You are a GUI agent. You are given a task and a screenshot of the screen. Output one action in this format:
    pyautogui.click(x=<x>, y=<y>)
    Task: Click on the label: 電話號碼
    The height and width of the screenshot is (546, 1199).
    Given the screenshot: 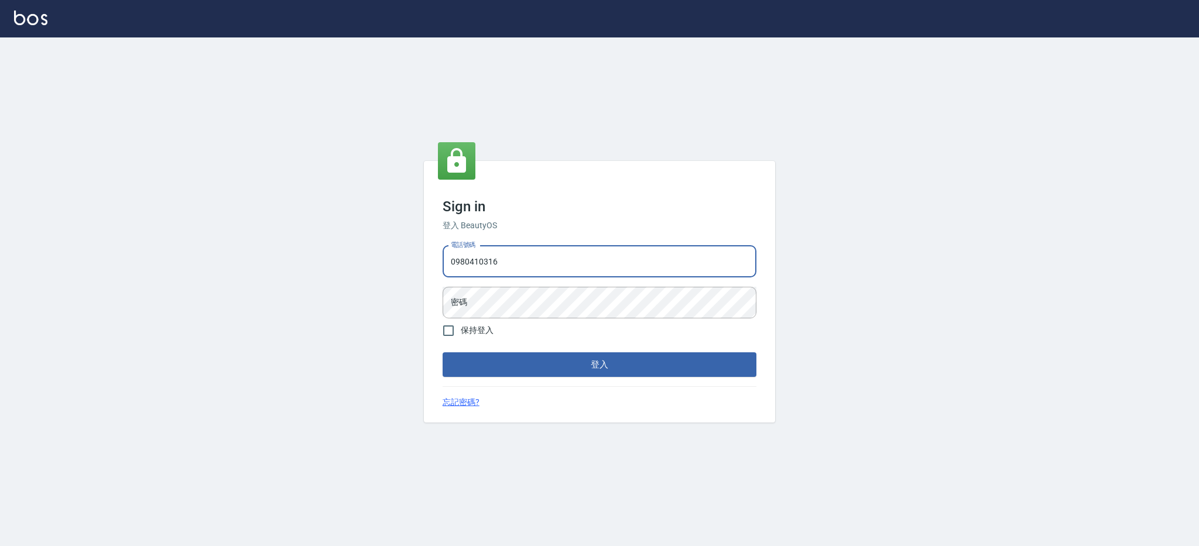 What is the action you would take?
    pyautogui.click(x=463, y=245)
    